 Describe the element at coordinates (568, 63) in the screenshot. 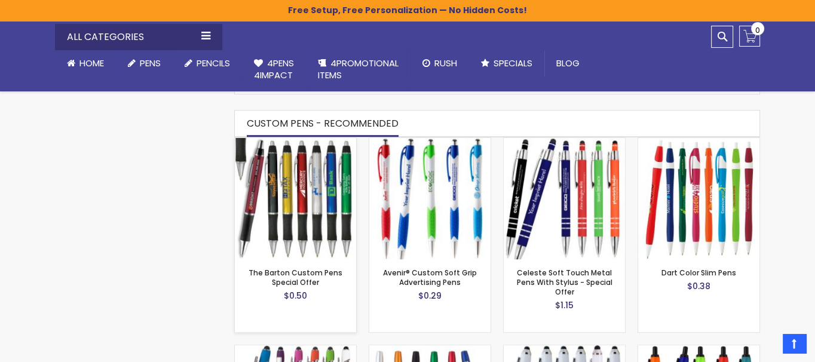

I see `a: Blog` at that location.